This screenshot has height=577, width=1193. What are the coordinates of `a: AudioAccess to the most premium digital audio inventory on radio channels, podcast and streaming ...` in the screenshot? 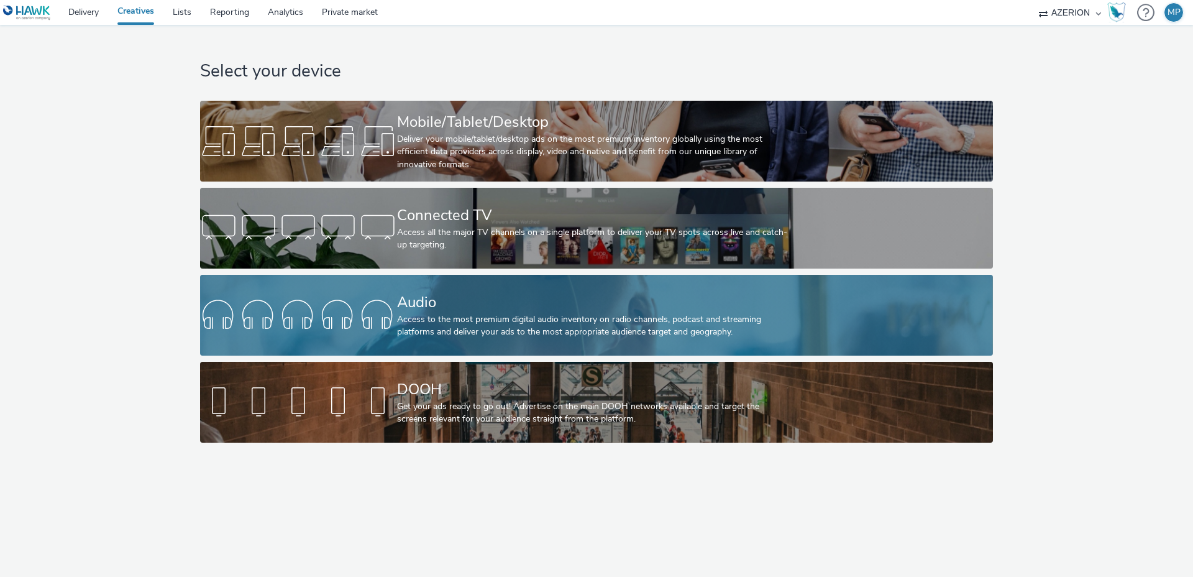 It's located at (596, 315).